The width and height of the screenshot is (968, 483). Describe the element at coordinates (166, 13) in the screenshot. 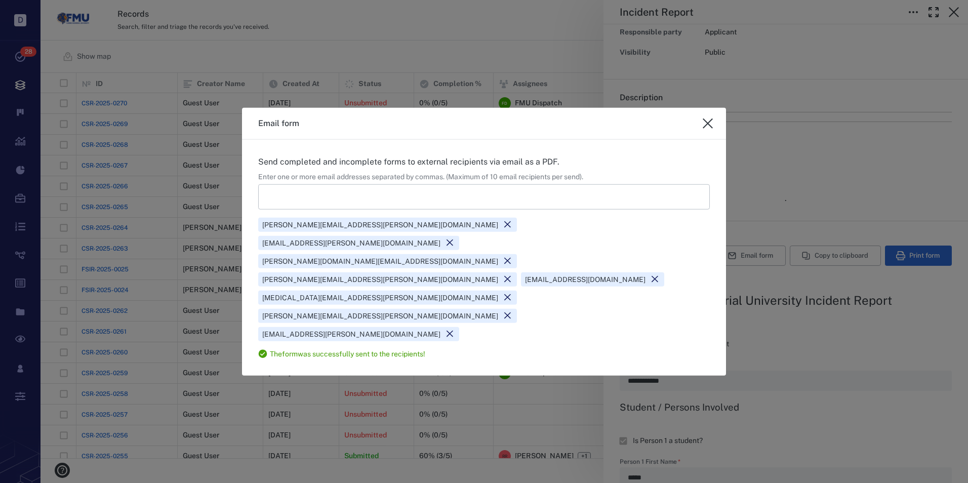

I see `body: Rich Text Area. Press ALT-0 for help.` at that location.